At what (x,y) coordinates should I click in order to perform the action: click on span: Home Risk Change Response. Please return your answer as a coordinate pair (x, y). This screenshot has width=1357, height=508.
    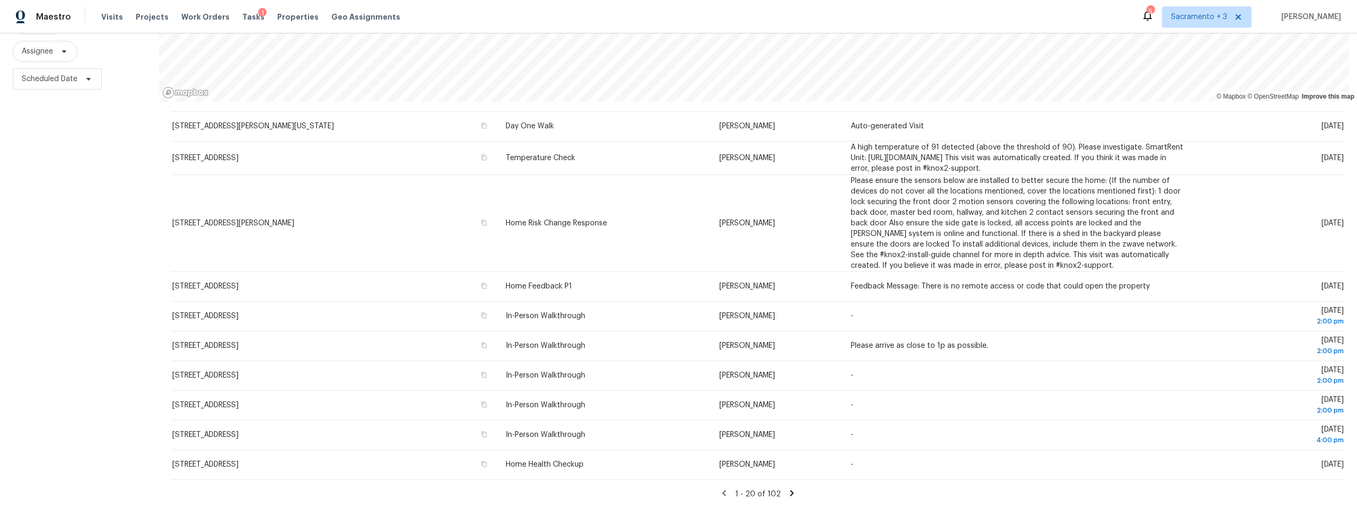
    Looking at the image, I should click on (556, 223).